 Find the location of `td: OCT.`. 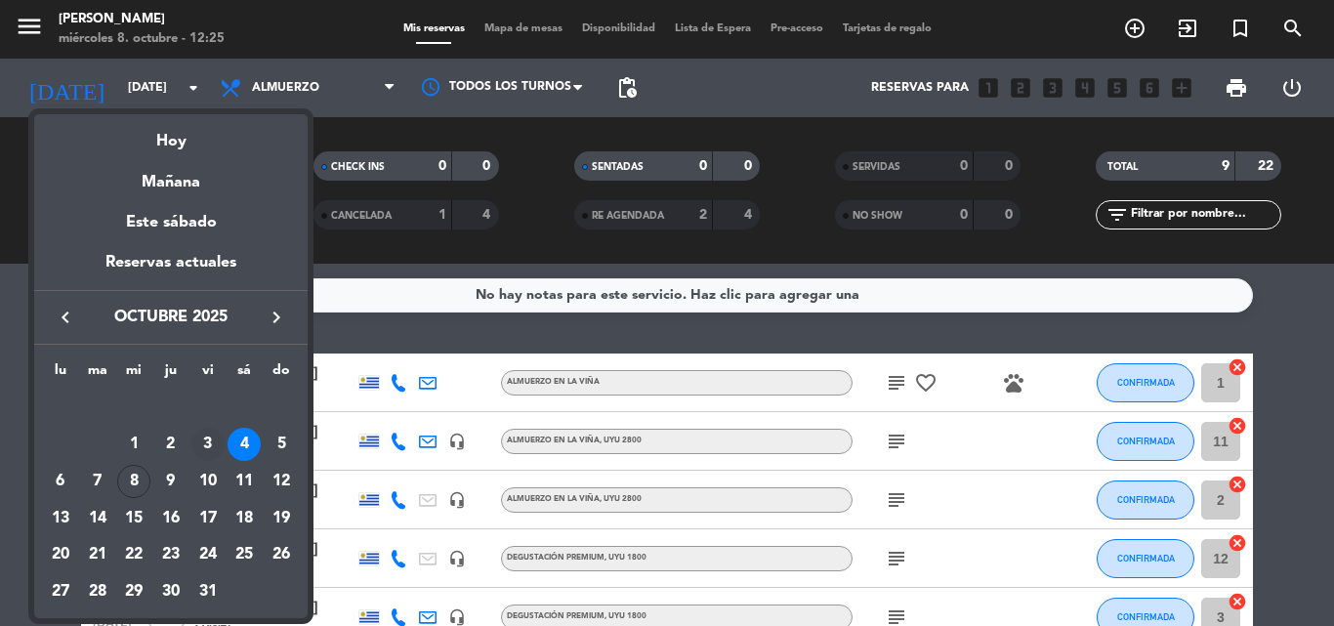

td: OCT. is located at coordinates (171, 408).